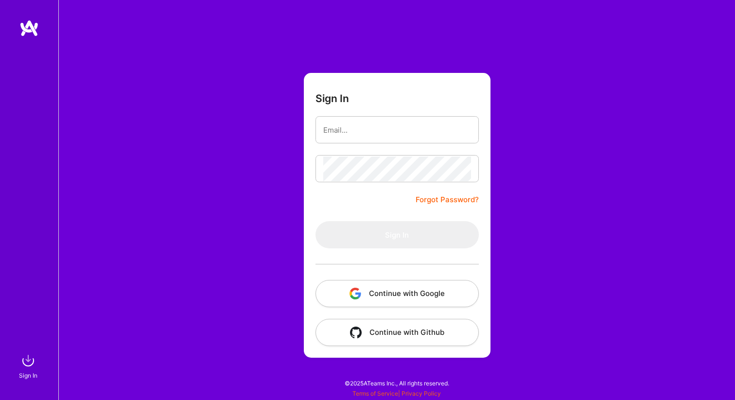 The width and height of the screenshot is (735, 400). What do you see at coordinates (29, 366) in the screenshot?
I see `a: sign inSign In` at bounding box center [29, 366].